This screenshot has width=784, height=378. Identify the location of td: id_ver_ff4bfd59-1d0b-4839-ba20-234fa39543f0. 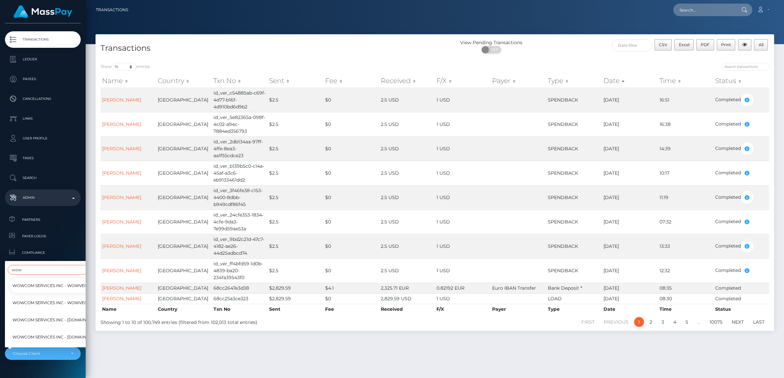
(240, 270).